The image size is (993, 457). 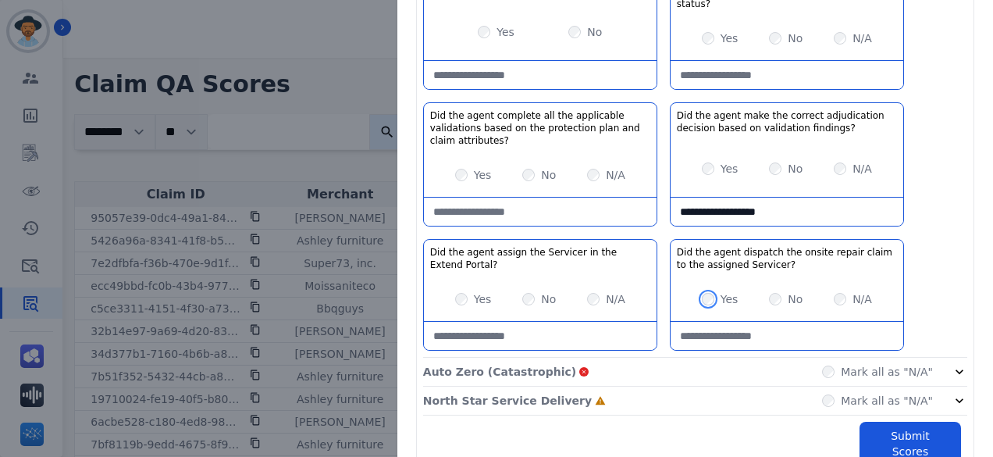 What do you see at coordinates (500, 372) in the screenshot?
I see `p: Auto Zero (Catastrophic)` at bounding box center [500, 372].